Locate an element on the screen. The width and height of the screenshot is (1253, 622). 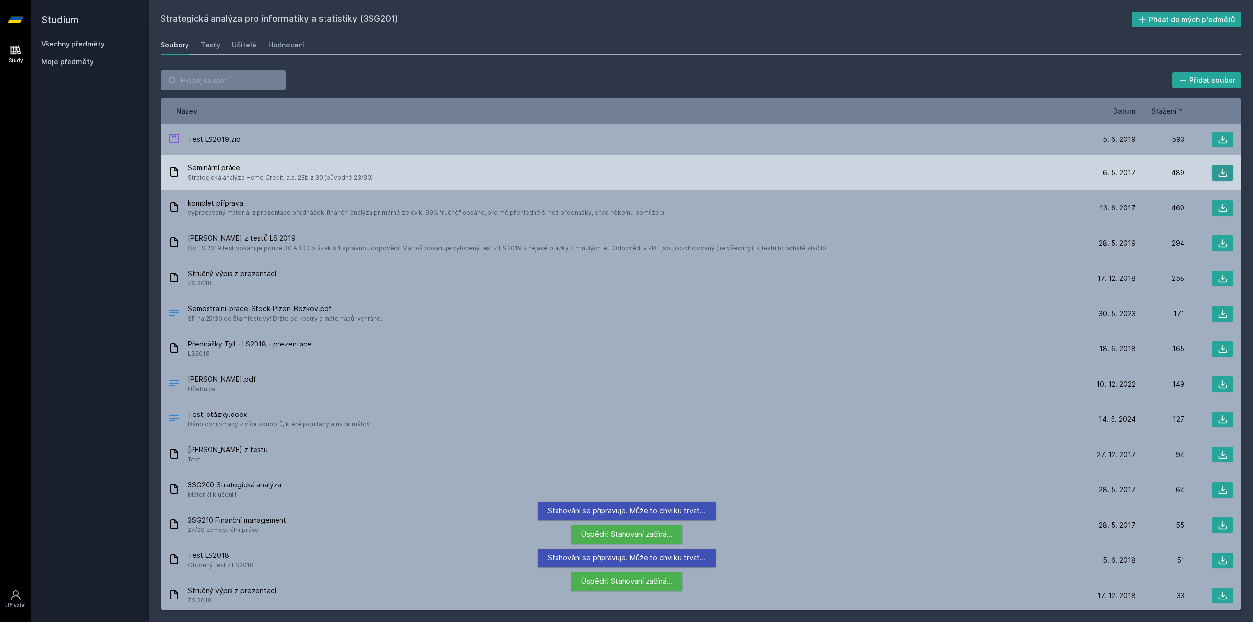
a: Study is located at coordinates (16, 54).